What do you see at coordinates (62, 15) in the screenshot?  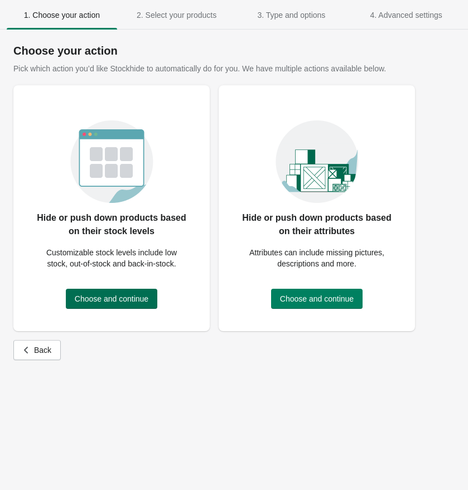 I see `span: 1. Choose your action` at bounding box center [62, 15].